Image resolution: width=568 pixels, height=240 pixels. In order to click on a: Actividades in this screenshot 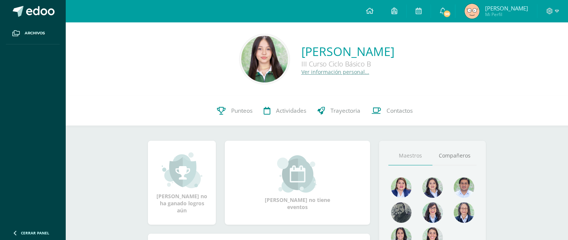, I will do `click(285, 111)`.